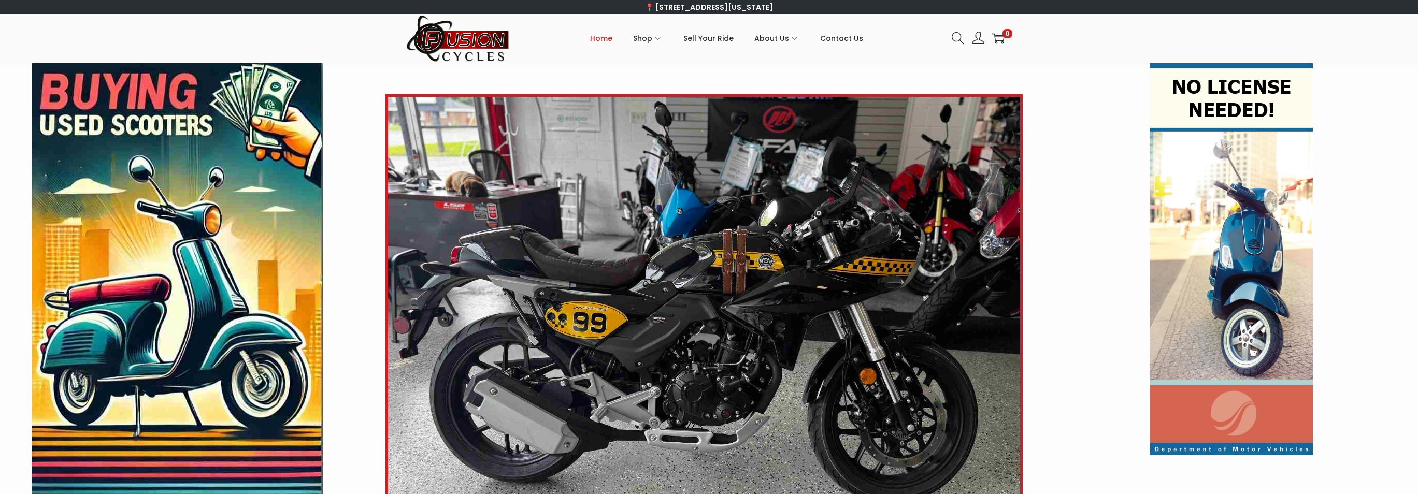 This screenshot has height=494, width=1418. What do you see at coordinates (648, 38) in the screenshot?
I see `a: Shop` at bounding box center [648, 38].